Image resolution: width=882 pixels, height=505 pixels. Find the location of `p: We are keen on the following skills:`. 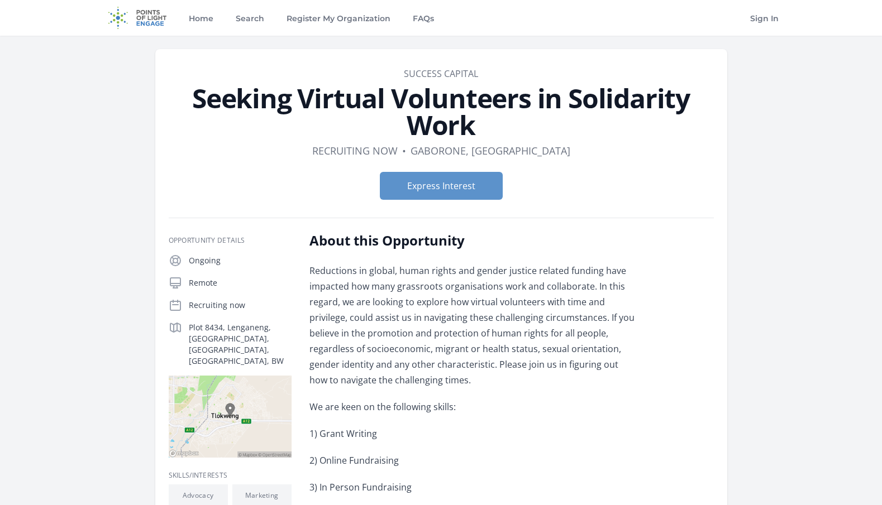

p: We are keen on the following skills: is located at coordinates (472, 407).